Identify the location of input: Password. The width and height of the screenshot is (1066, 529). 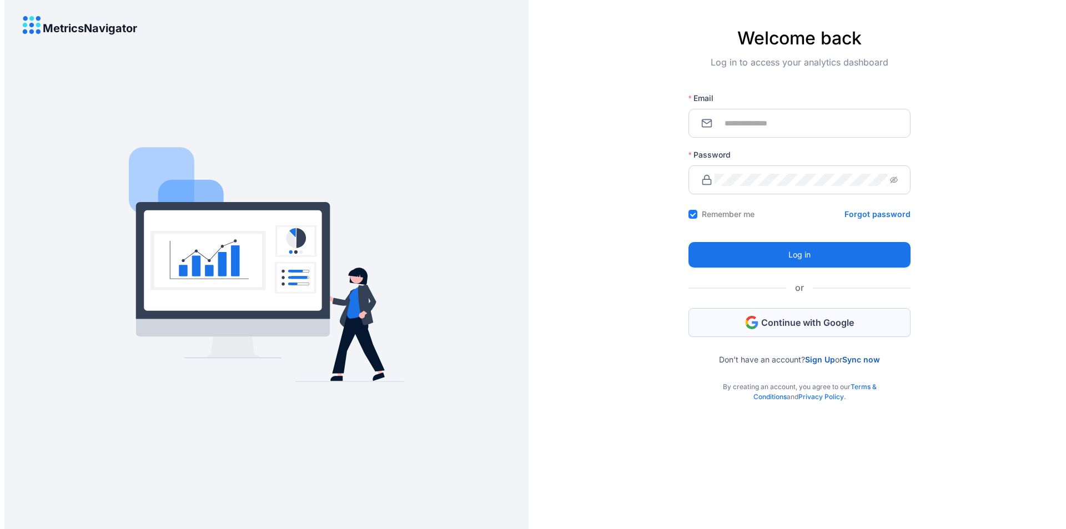
(801, 180).